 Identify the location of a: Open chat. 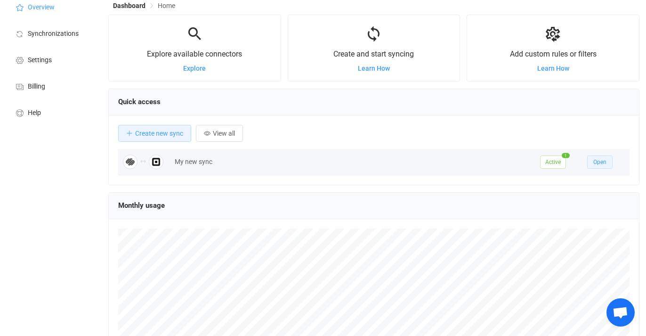
(621, 312).